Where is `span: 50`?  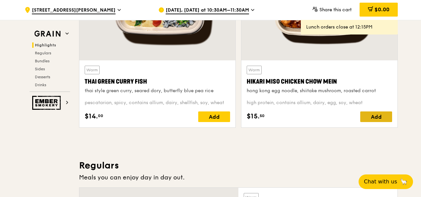 span: 50 is located at coordinates (262, 116).